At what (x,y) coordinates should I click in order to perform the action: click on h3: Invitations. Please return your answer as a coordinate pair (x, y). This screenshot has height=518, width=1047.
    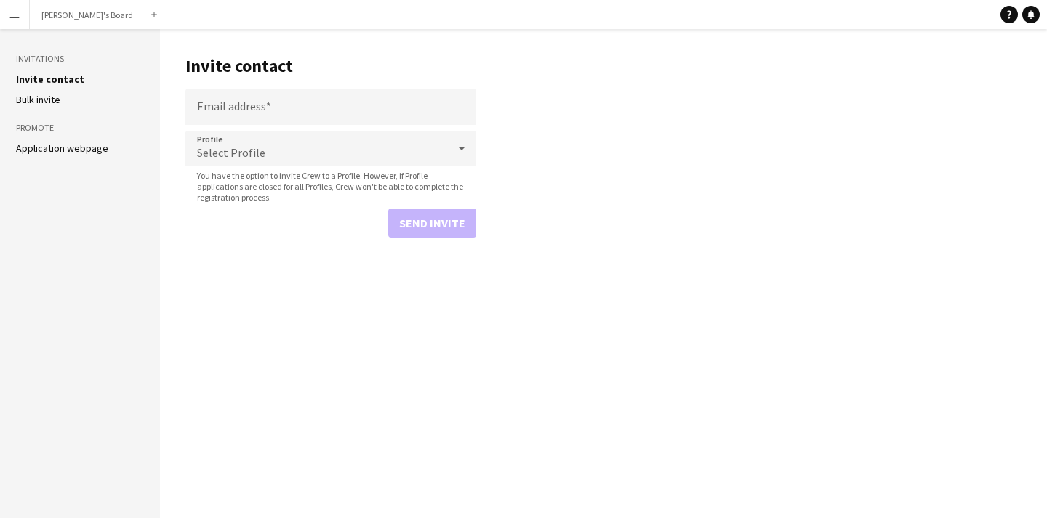
    Looking at the image, I should click on (80, 59).